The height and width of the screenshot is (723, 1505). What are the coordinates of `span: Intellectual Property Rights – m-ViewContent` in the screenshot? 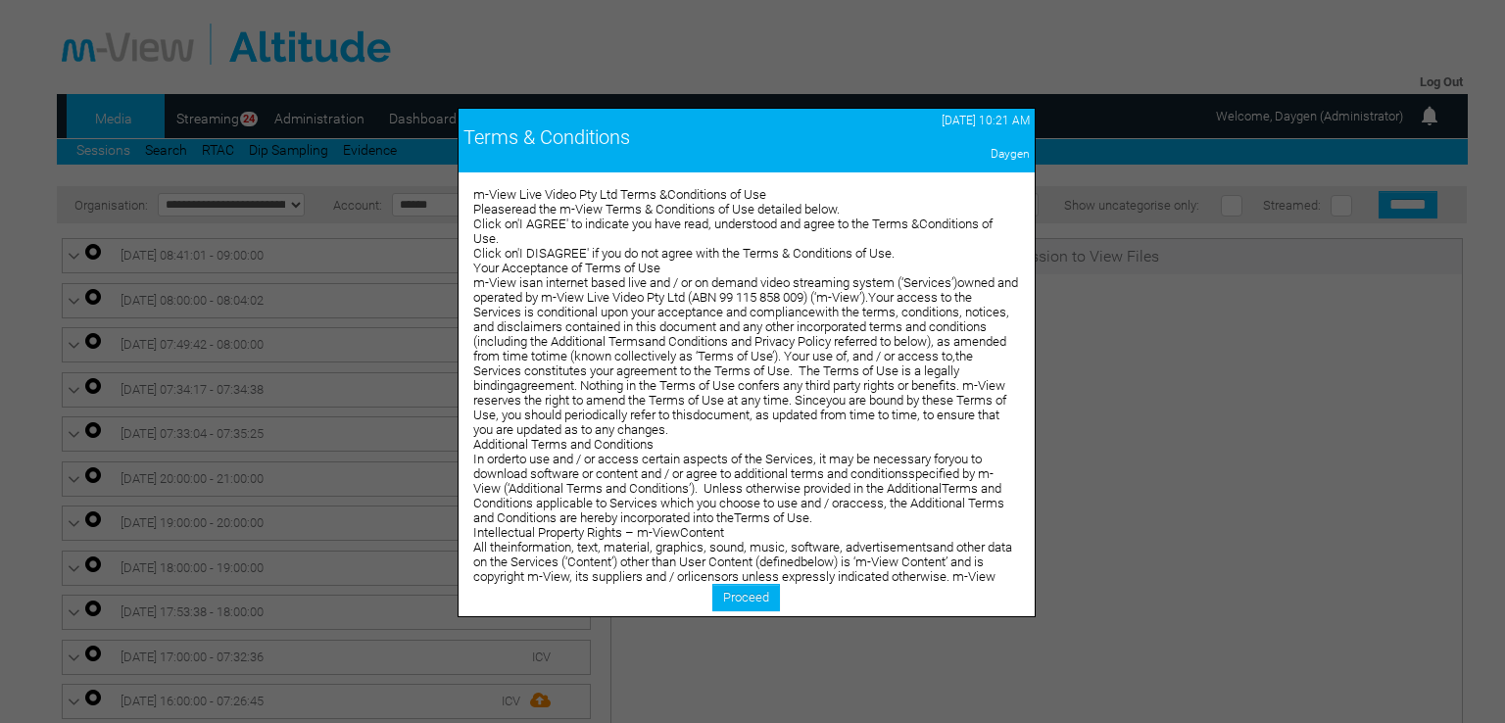 It's located at (599, 532).